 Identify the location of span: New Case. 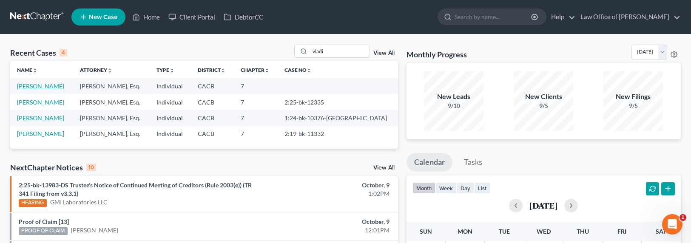
(103, 17).